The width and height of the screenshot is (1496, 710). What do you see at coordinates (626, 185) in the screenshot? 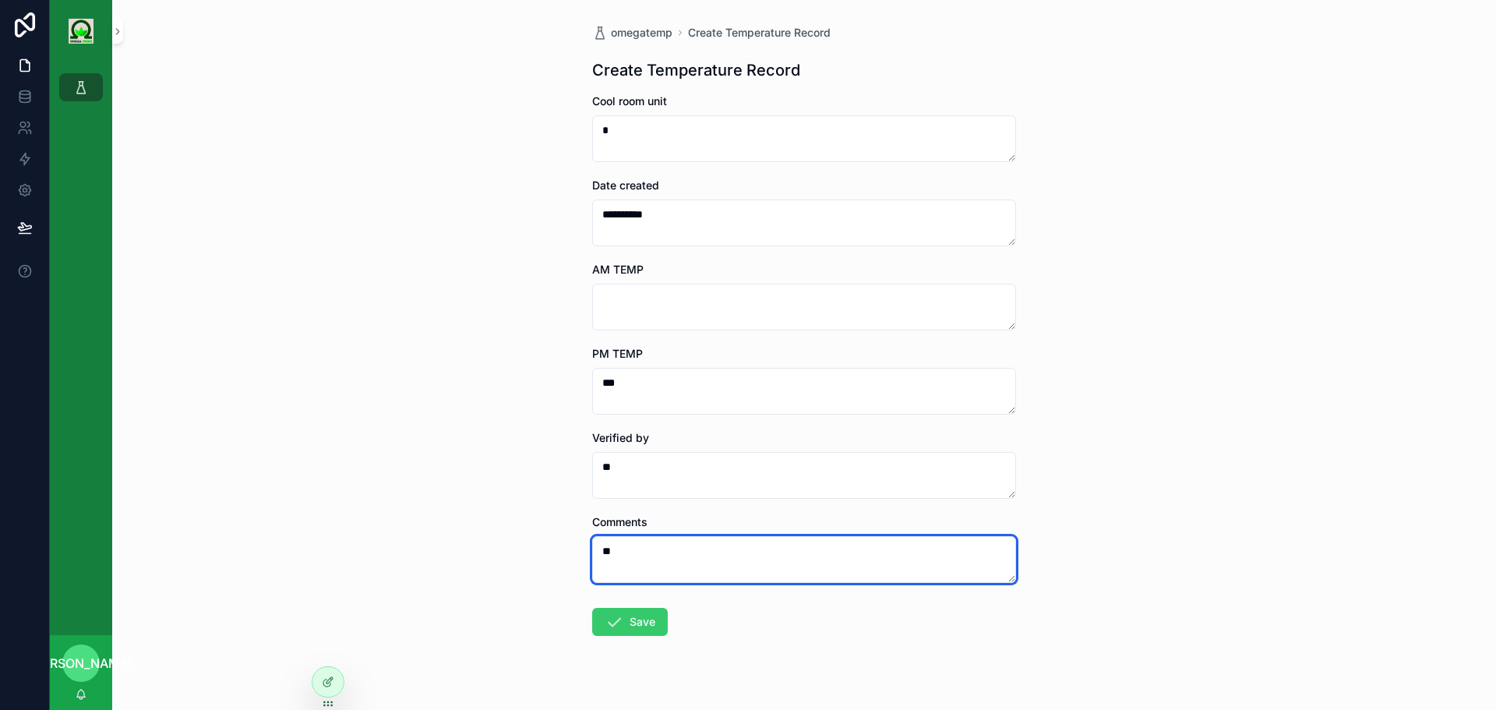
I see `span: Date created` at bounding box center [626, 185].